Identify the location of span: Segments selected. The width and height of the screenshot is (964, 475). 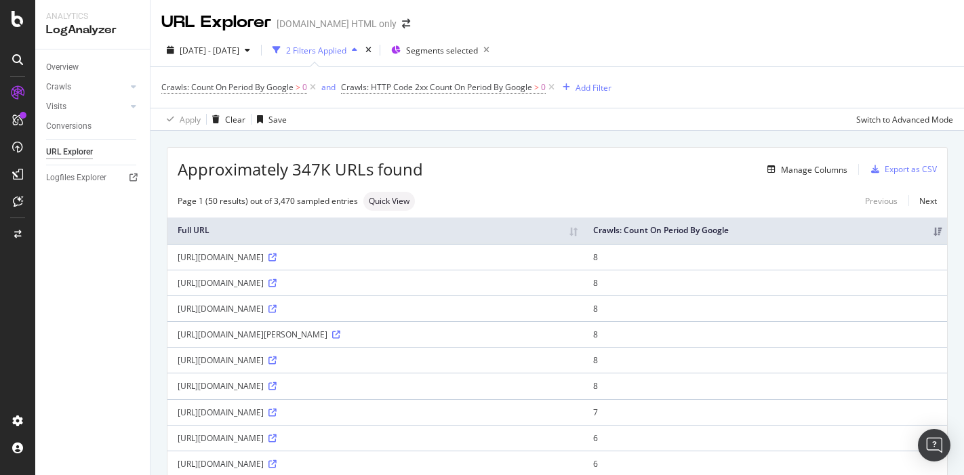
(442, 50).